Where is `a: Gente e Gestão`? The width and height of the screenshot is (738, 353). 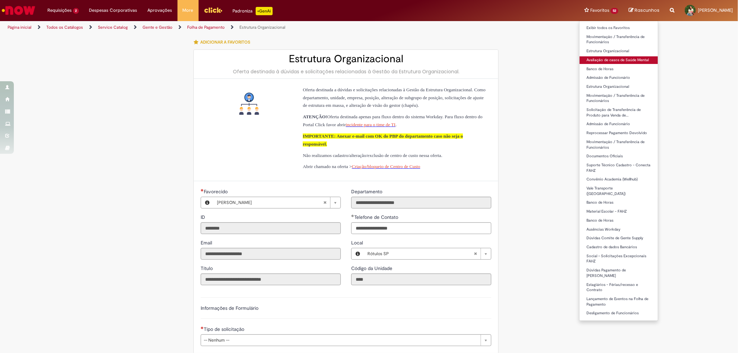 a: Gente e Gestão is located at coordinates (158, 27).